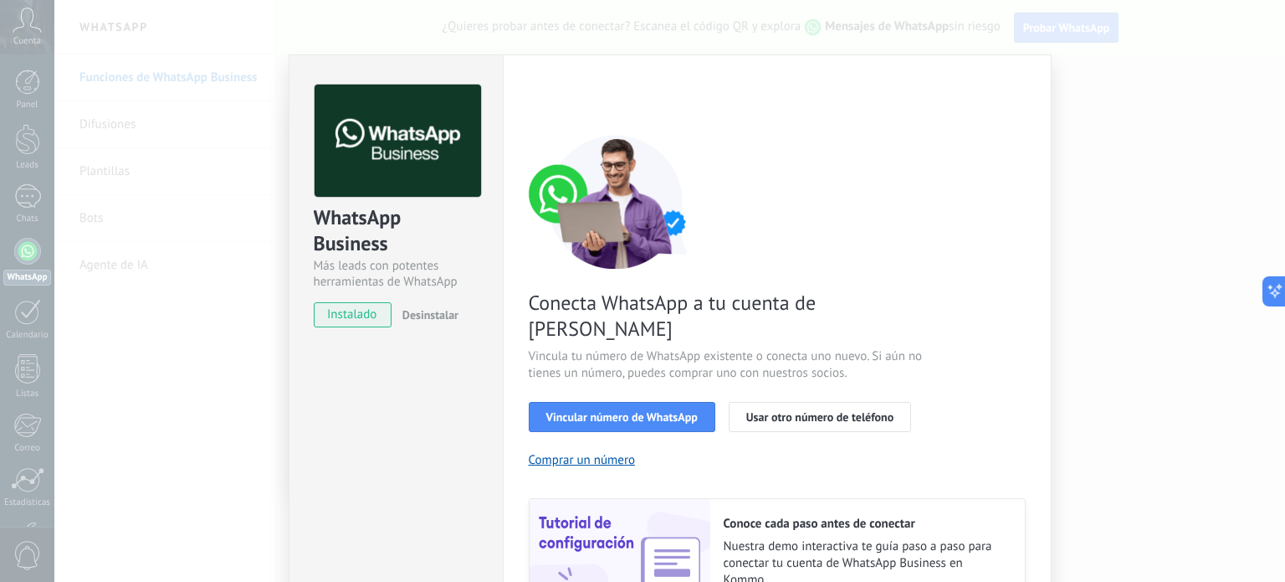  What do you see at coordinates (617, 202) in the screenshot?
I see `img: connect number` at bounding box center [617, 202].